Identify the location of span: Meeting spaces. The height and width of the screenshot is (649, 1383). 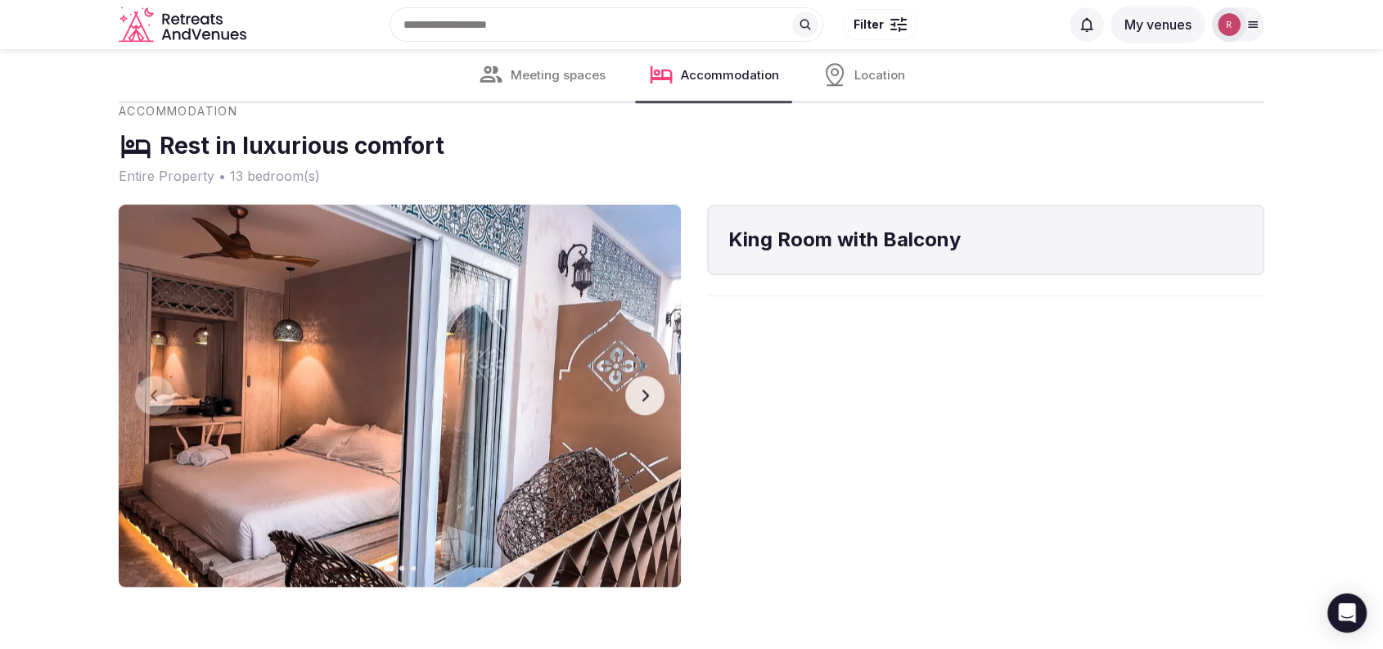
(558, 75).